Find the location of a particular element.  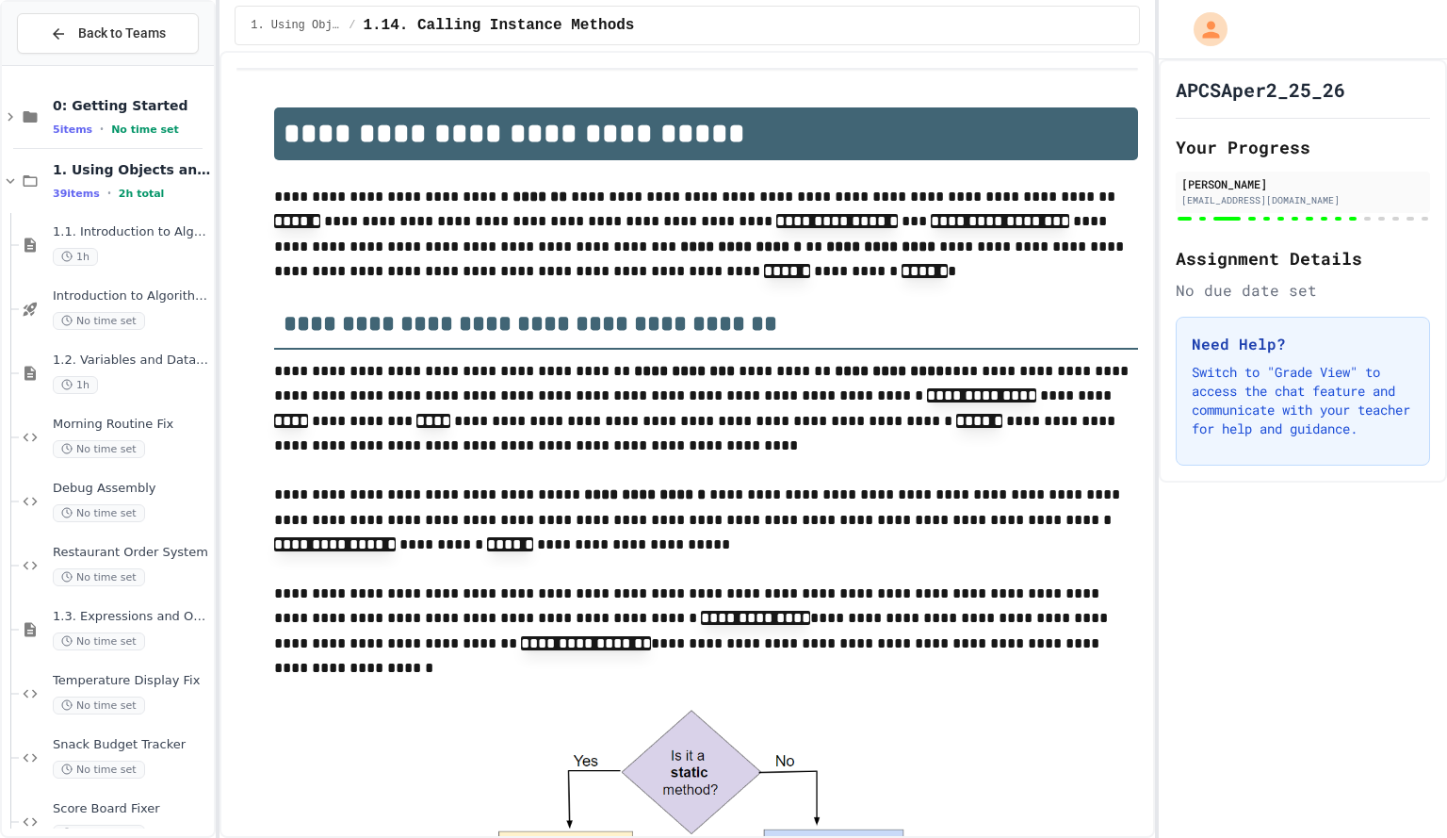

span: Morning Routine Fix is located at coordinates (131, 424).